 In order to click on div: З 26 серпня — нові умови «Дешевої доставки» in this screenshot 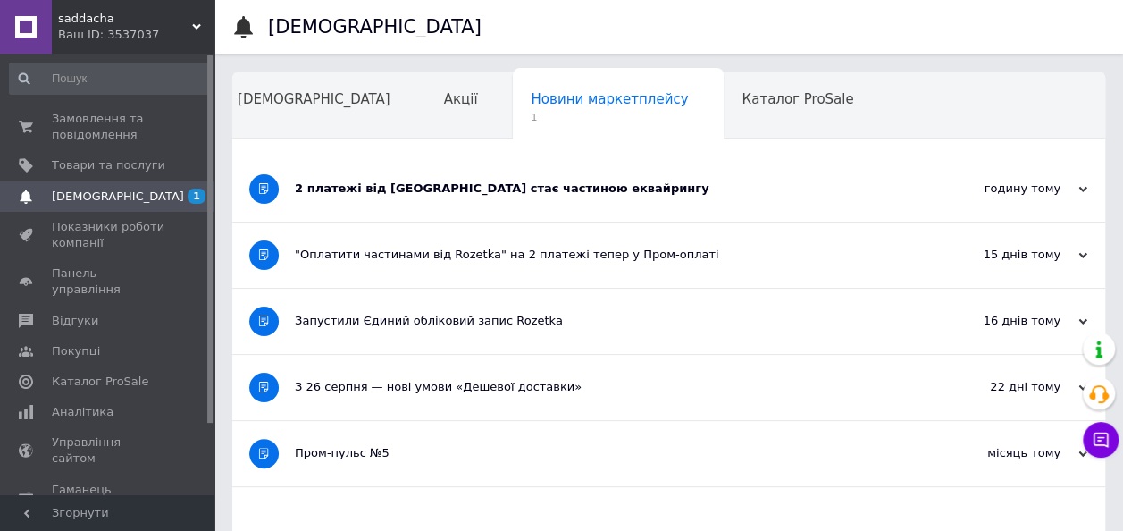, I will do `click(601, 387)`.